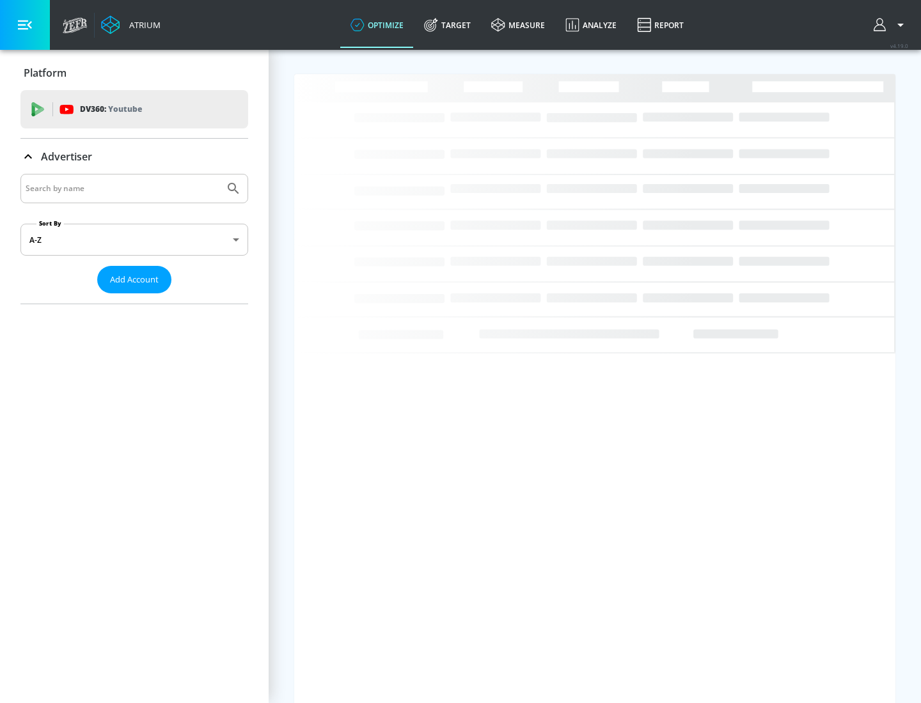 This screenshot has width=921, height=703. What do you see at coordinates (50, 223) in the screenshot?
I see `label: Sort By` at bounding box center [50, 223].